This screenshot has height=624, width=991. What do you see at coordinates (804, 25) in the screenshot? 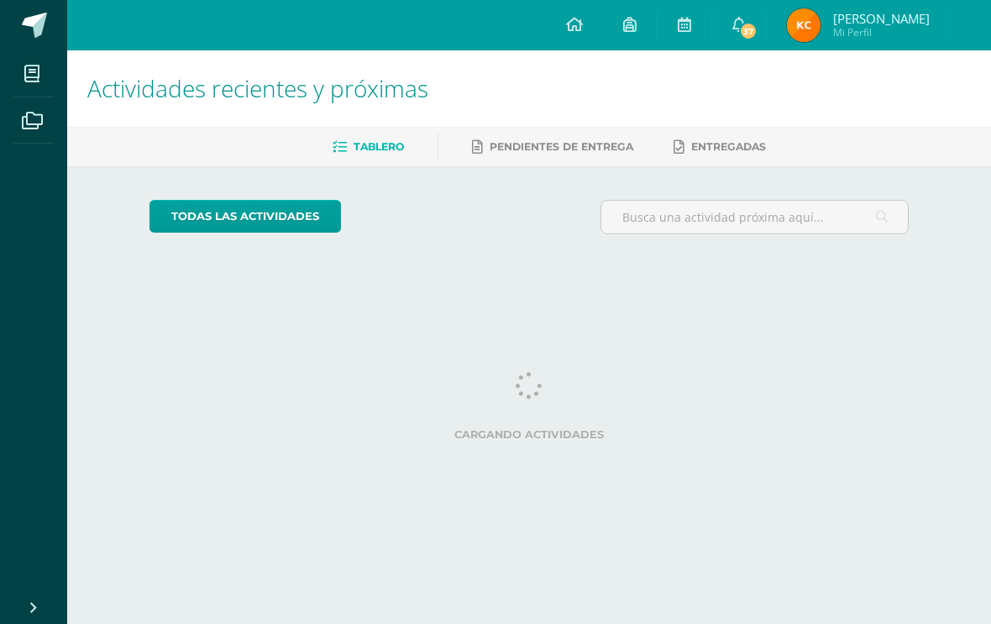
I see `img: 08d79425d2cba441f141ed63a9af9f38.png` at bounding box center [804, 25].